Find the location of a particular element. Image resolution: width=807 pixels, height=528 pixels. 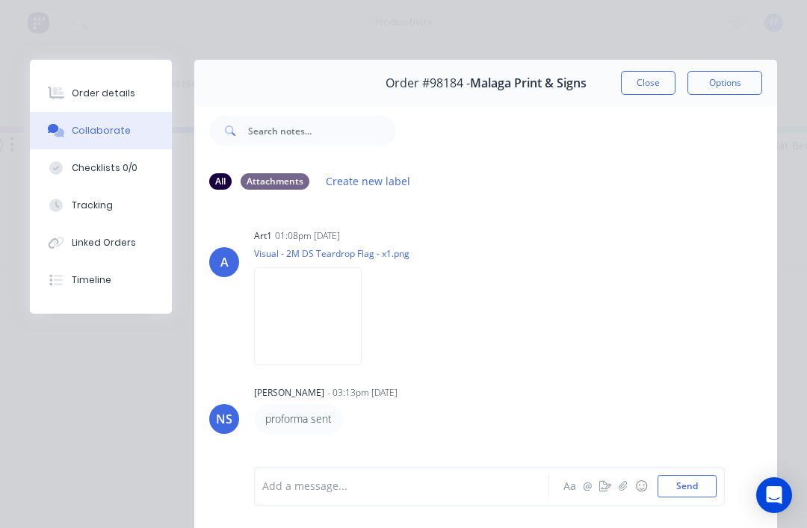

div: Collaborate is located at coordinates (101, 131).